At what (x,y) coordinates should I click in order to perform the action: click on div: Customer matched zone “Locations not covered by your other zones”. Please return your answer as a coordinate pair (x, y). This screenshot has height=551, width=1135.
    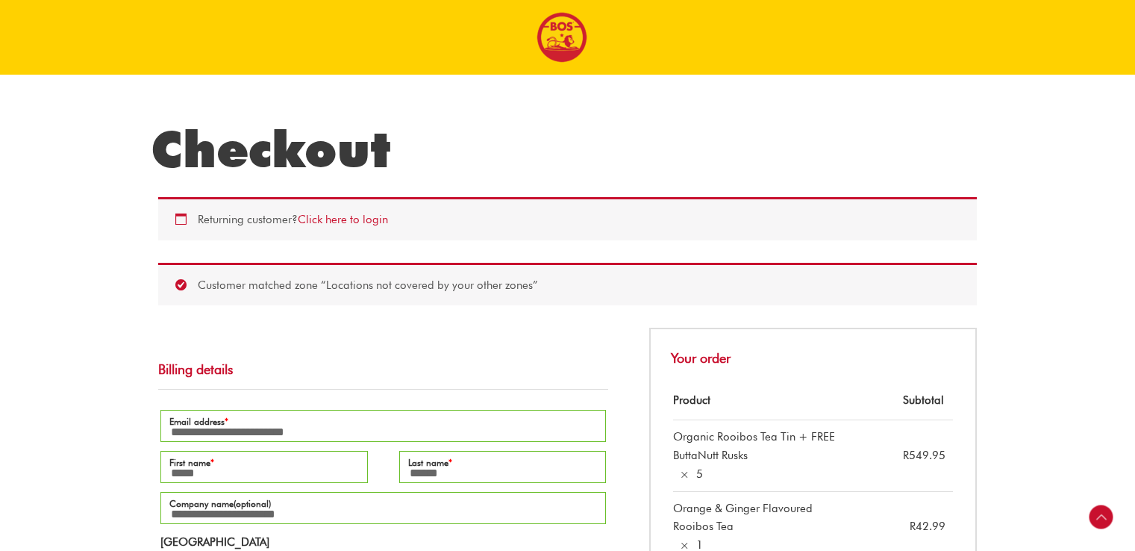
    Looking at the image, I should click on (567, 284).